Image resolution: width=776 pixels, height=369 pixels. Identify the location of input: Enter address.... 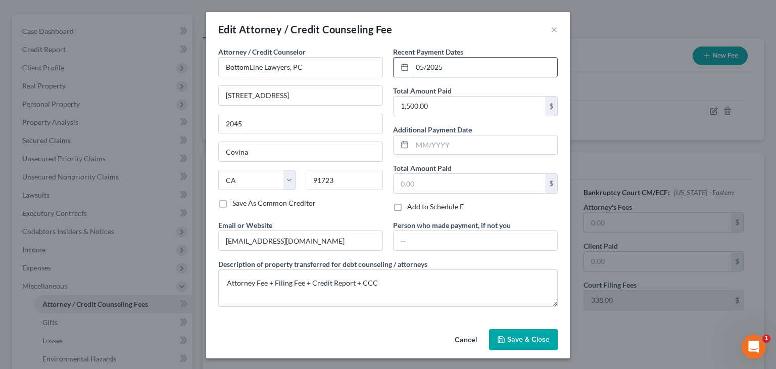
(301, 96).